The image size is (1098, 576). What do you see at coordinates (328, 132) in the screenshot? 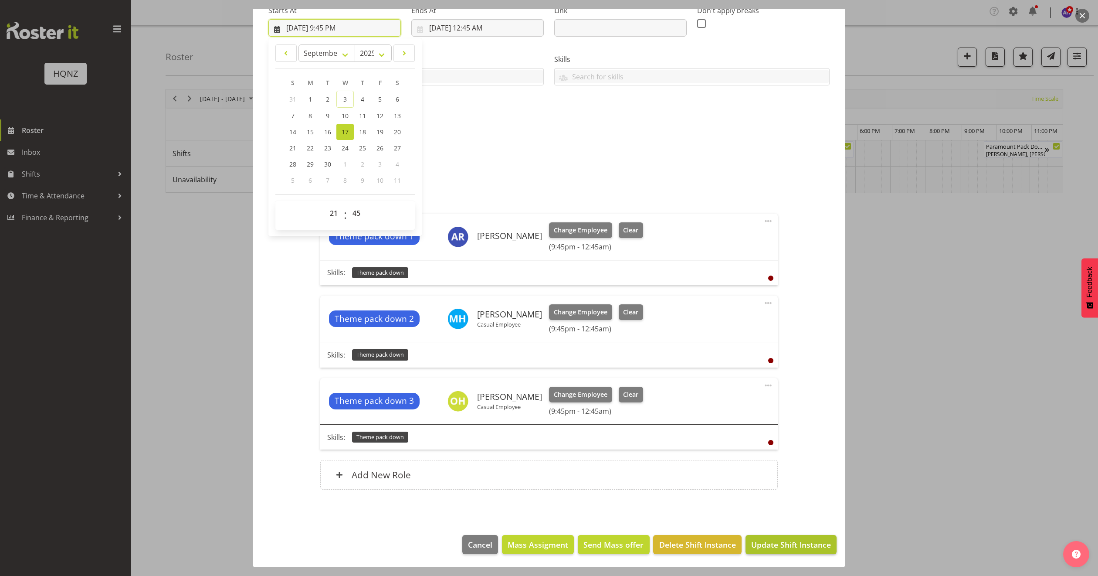
I see `a: 16` at bounding box center [328, 132].